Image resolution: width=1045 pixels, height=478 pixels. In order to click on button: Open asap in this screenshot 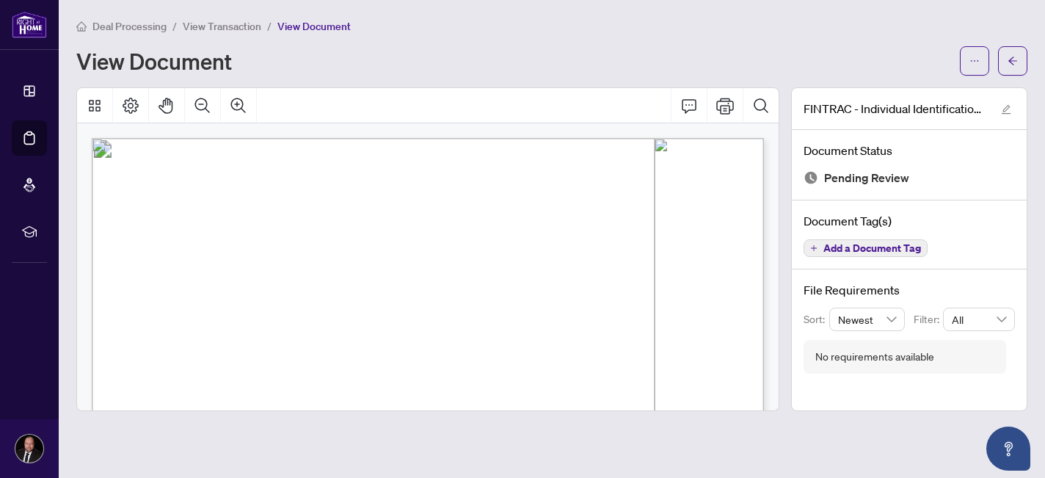, I will do `click(1009, 449)`.